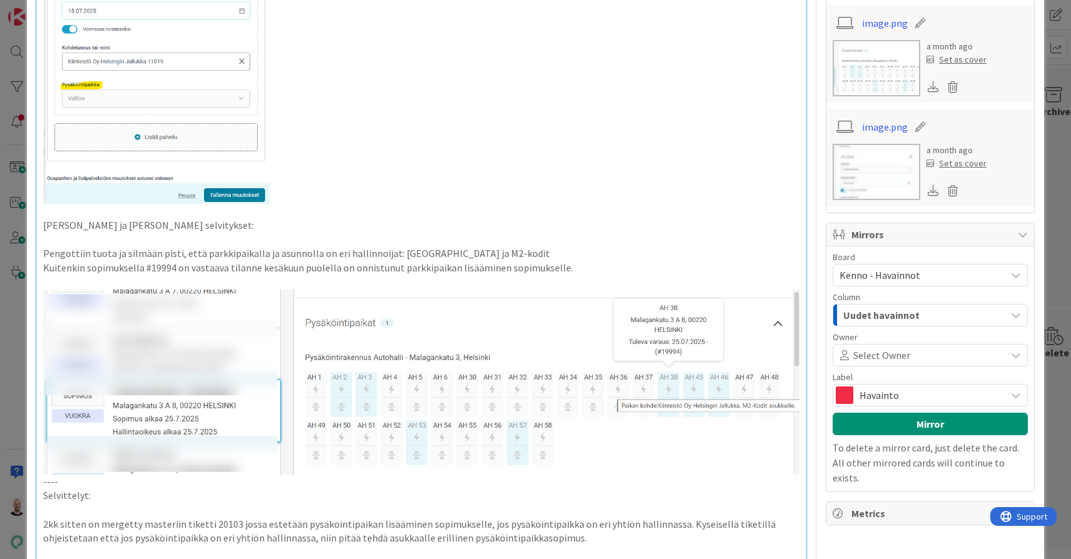 The image size is (1071, 559). Describe the element at coordinates (930, 315) in the screenshot. I see `button: Uudet havainnot` at that location.